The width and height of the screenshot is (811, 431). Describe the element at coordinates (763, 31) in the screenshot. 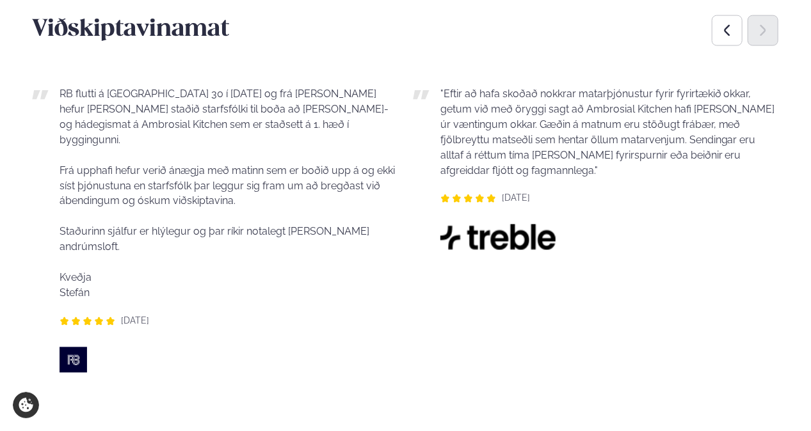

I see `div: Next slide` at that location.